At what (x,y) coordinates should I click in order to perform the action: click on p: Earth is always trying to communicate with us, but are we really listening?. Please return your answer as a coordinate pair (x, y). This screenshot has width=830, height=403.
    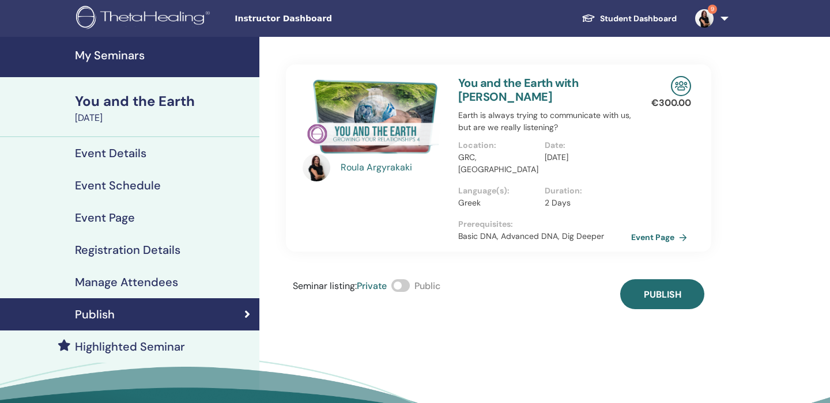
    Looking at the image, I should click on (544, 122).